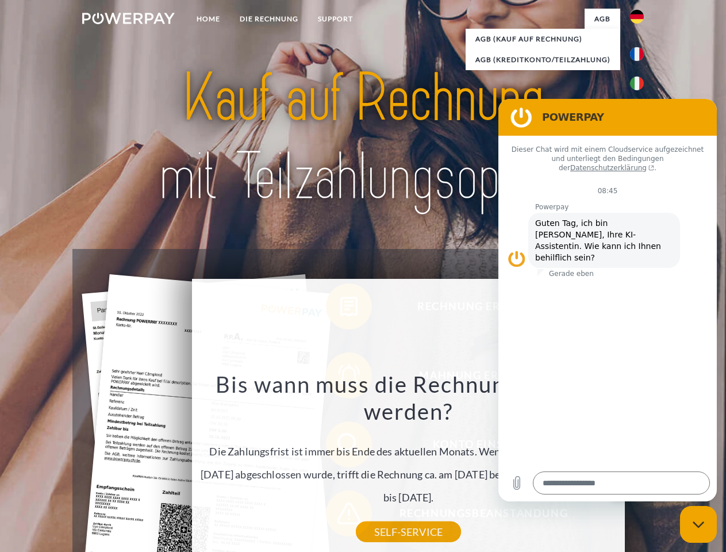 This screenshot has height=552, width=726. Describe the element at coordinates (128, 18) in the screenshot. I see `img: logo-powerpay-white.svg` at that location.